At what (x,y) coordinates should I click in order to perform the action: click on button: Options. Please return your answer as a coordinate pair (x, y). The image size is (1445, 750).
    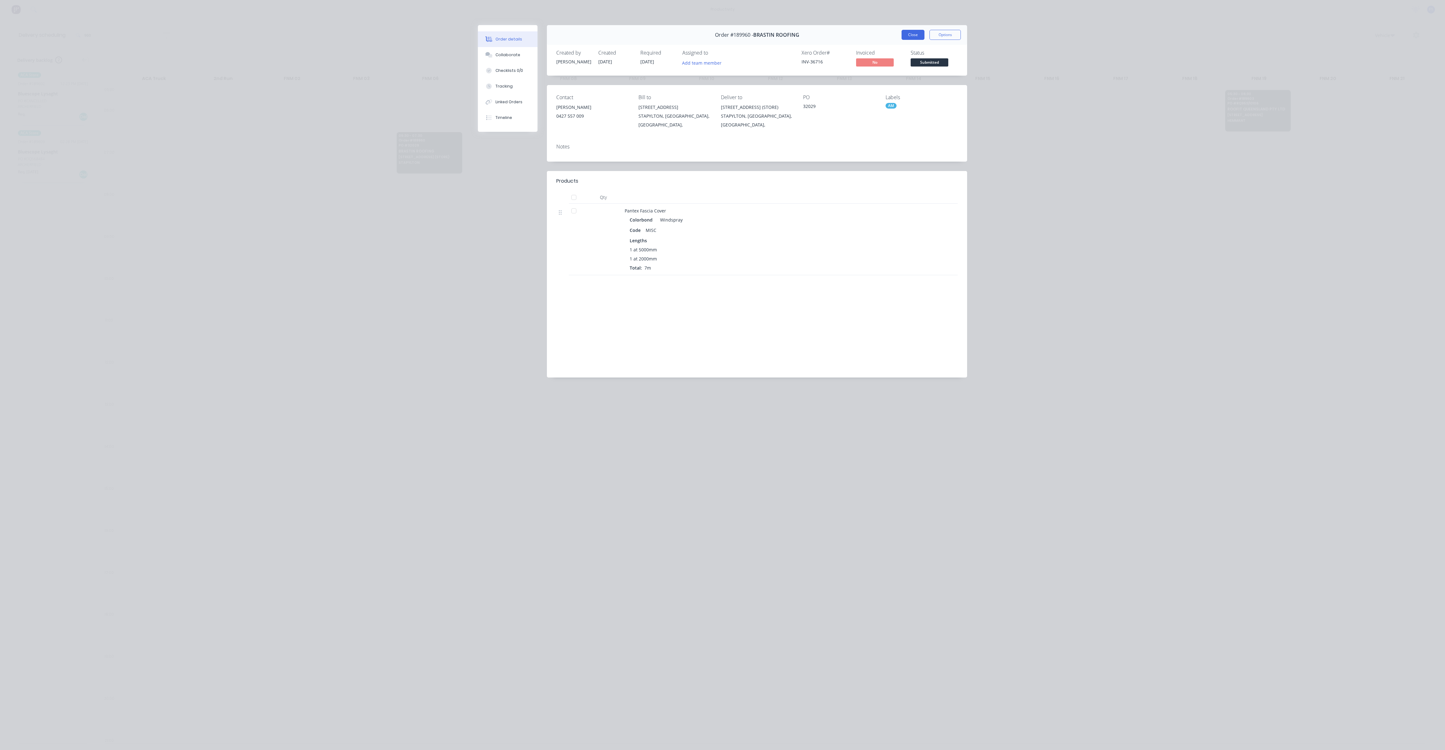
    Looking at the image, I should click on (945, 35).